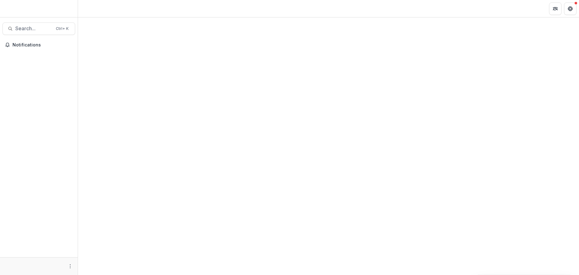  Describe the element at coordinates (39, 45) in the screenshot. I see `button: Notifications` at that location.